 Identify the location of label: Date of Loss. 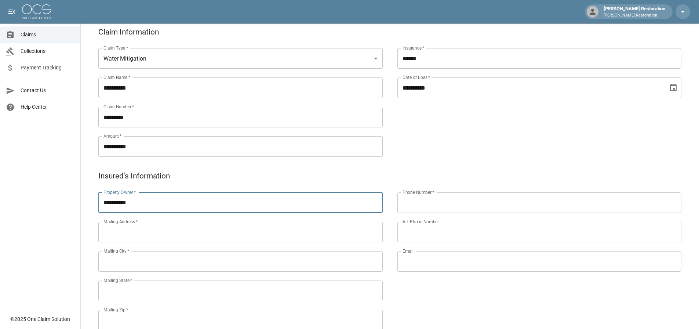
(416, 77).